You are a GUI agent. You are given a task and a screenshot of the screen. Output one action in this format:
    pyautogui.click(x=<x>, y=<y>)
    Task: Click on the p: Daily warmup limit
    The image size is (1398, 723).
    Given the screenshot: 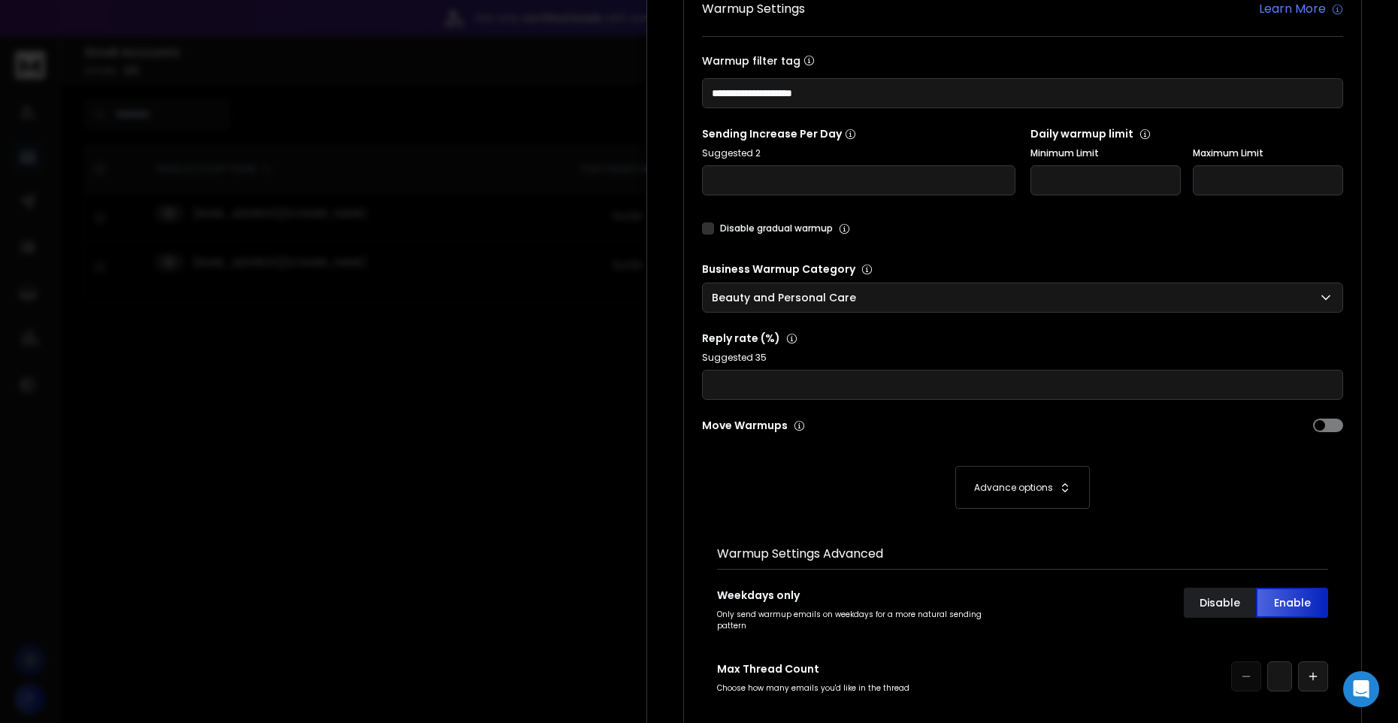 What is the action you would take?
    pyautogui.click(x=1187, y=134)
    